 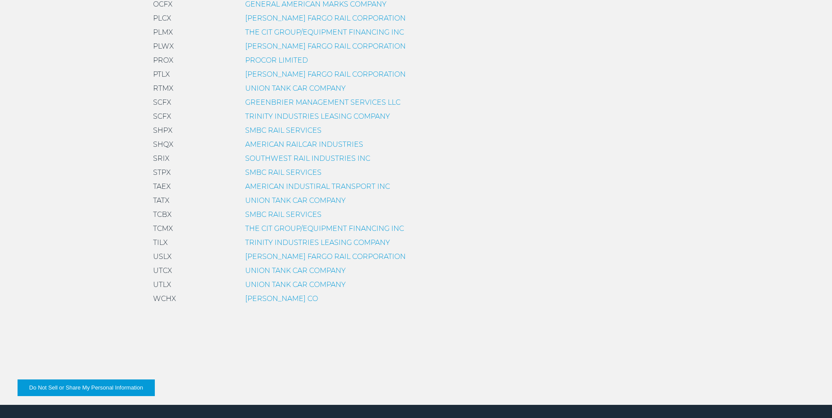 I want to click on span: PTLX, so click(x=161, y=74).